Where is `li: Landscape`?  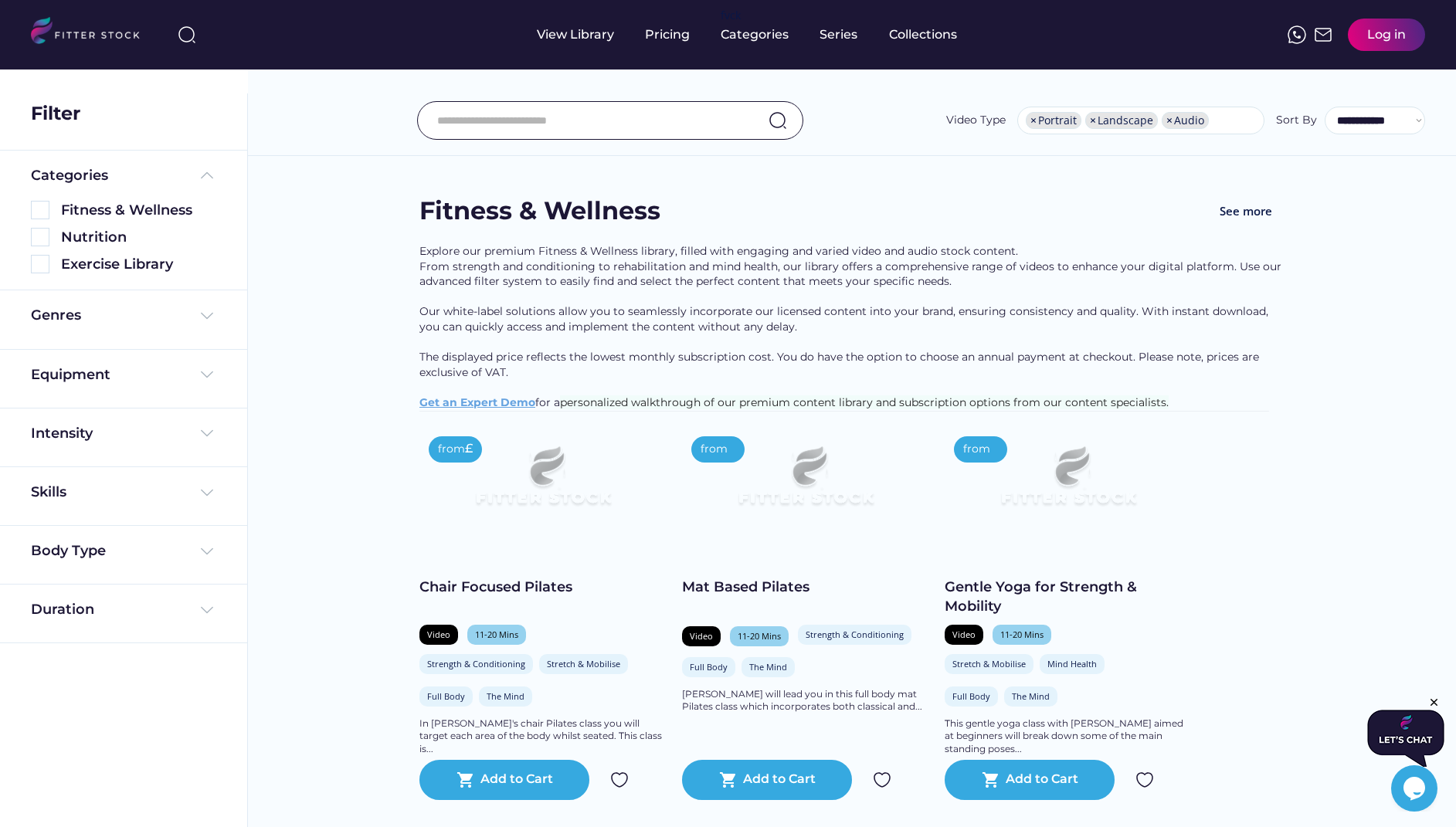
li: Landscape is located at coordinates (1122, 120).